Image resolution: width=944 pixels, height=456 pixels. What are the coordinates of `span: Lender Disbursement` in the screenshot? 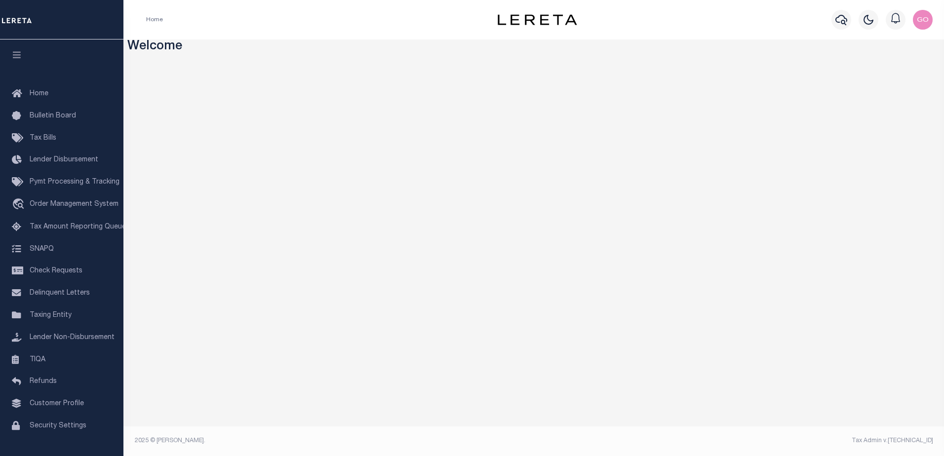 It's located at (64, 160).